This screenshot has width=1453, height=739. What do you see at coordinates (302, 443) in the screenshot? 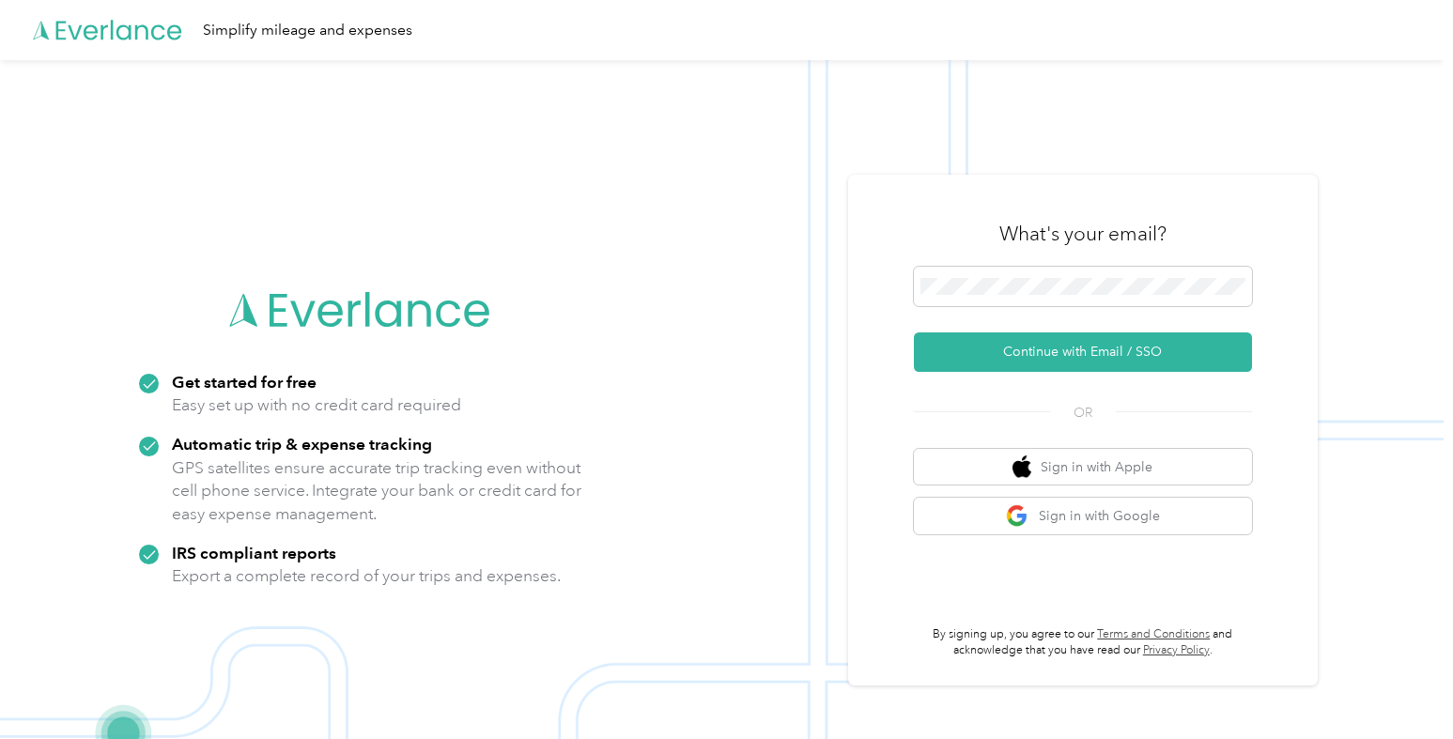
I see `strong: Automatic trip & expense tracking` at bounding box center [302, 443].